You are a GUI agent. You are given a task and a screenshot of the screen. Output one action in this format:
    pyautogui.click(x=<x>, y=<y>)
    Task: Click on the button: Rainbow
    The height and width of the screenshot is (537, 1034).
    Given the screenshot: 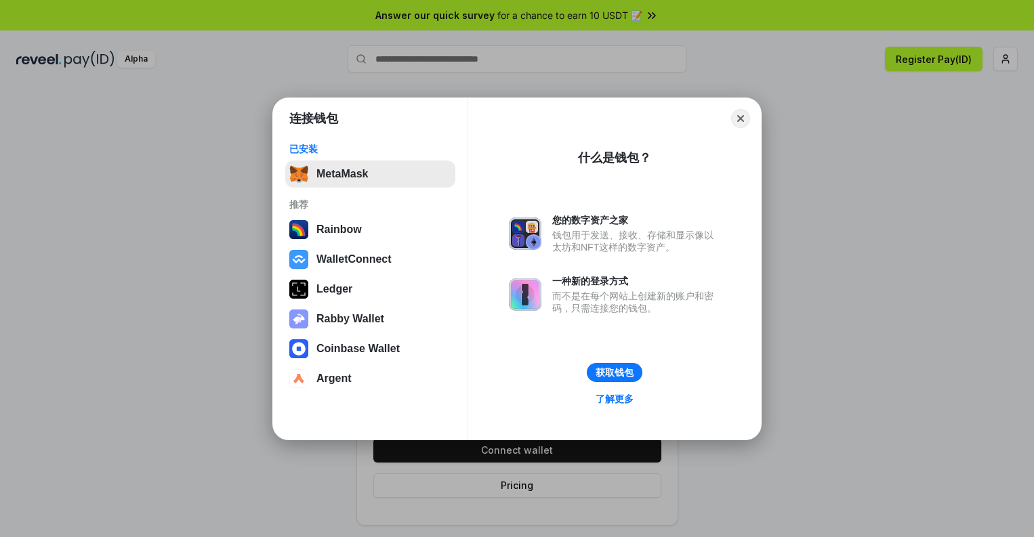 What is the action you would take?
    pyautogui.click(x=370, y=230)
    